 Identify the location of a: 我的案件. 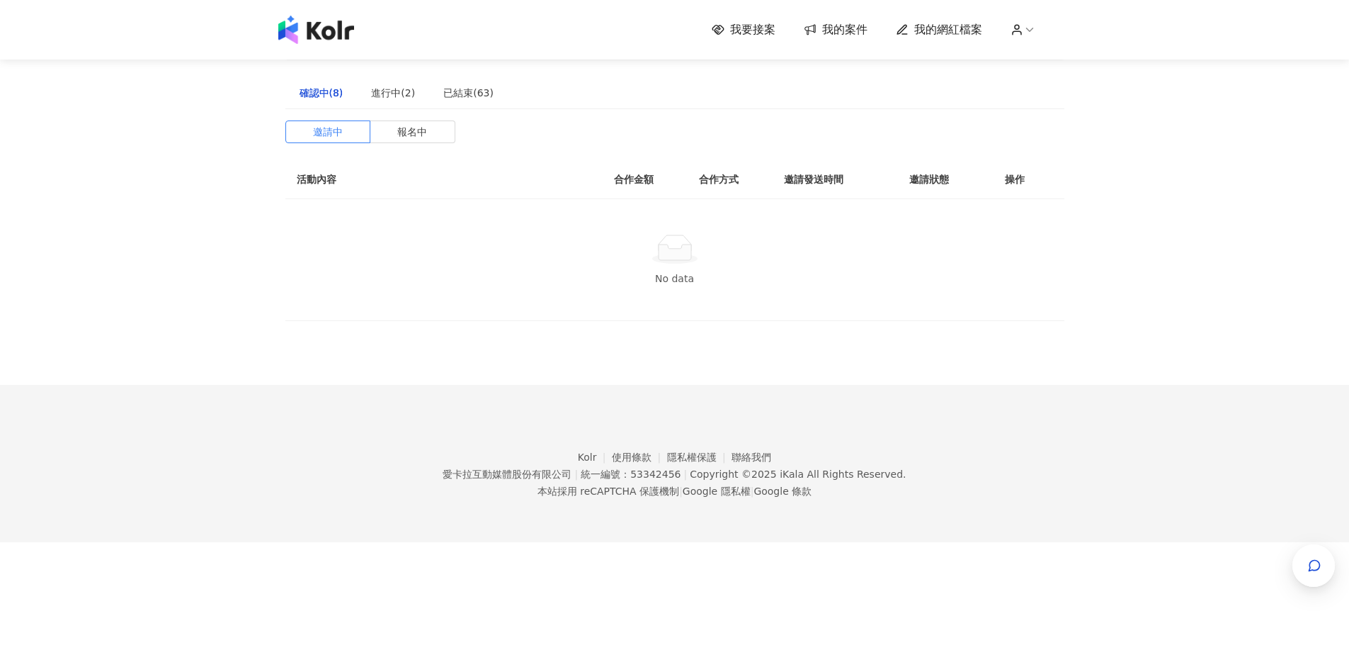
(836, 30).